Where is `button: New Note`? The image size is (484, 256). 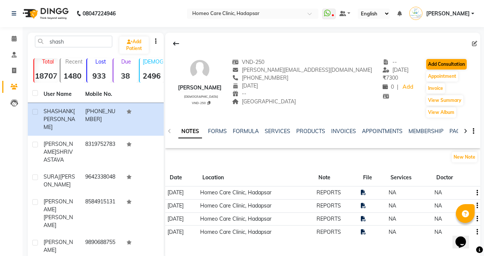
button: New Note is located at coordinates (465, 157).